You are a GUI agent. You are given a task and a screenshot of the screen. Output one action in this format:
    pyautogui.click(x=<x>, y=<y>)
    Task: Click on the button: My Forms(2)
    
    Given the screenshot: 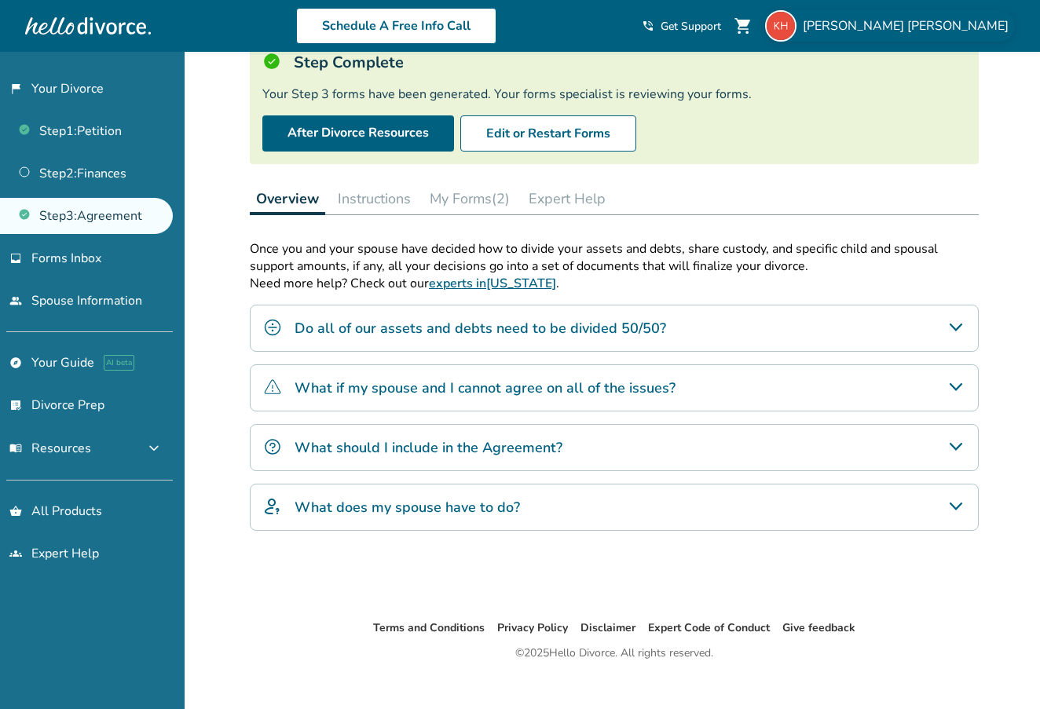 What is the action you would take?
    pyautogui.click(x=470, y=199)
    